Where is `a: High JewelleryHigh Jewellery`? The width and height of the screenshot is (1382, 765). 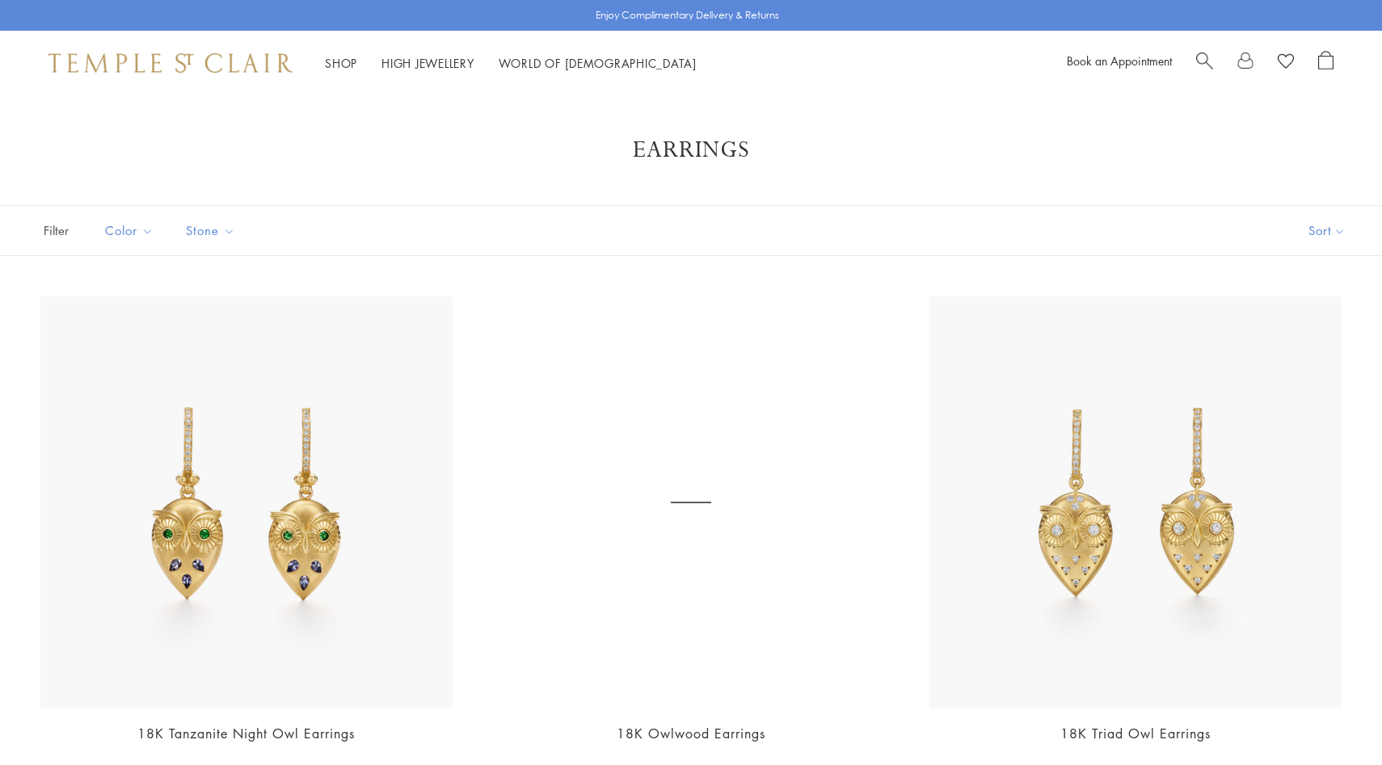 a: High JewelleryHigh Jewellery is located at coordinates (428, 63).